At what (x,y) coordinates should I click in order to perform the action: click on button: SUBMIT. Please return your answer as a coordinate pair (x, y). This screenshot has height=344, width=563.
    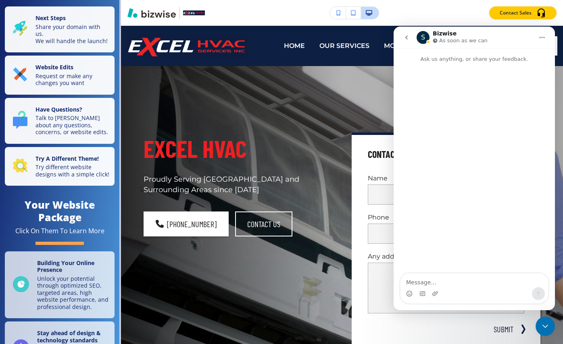
    Looking at the image, I should click on (503, 329).